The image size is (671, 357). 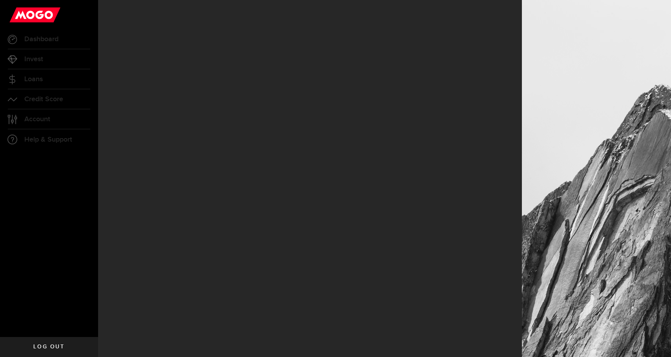 What do you see at coordinates (44, 99) in the screenshot?
I see `span: Credit Score` at bounding box center [44, 99].